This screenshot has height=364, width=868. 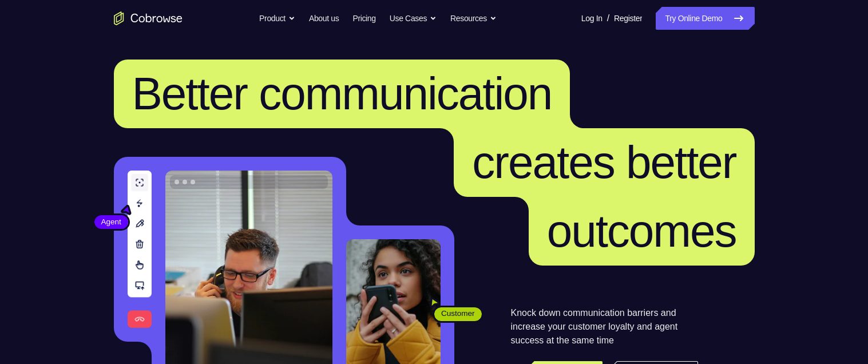 I want to click on button: Resources, so click(x=473, y=18).